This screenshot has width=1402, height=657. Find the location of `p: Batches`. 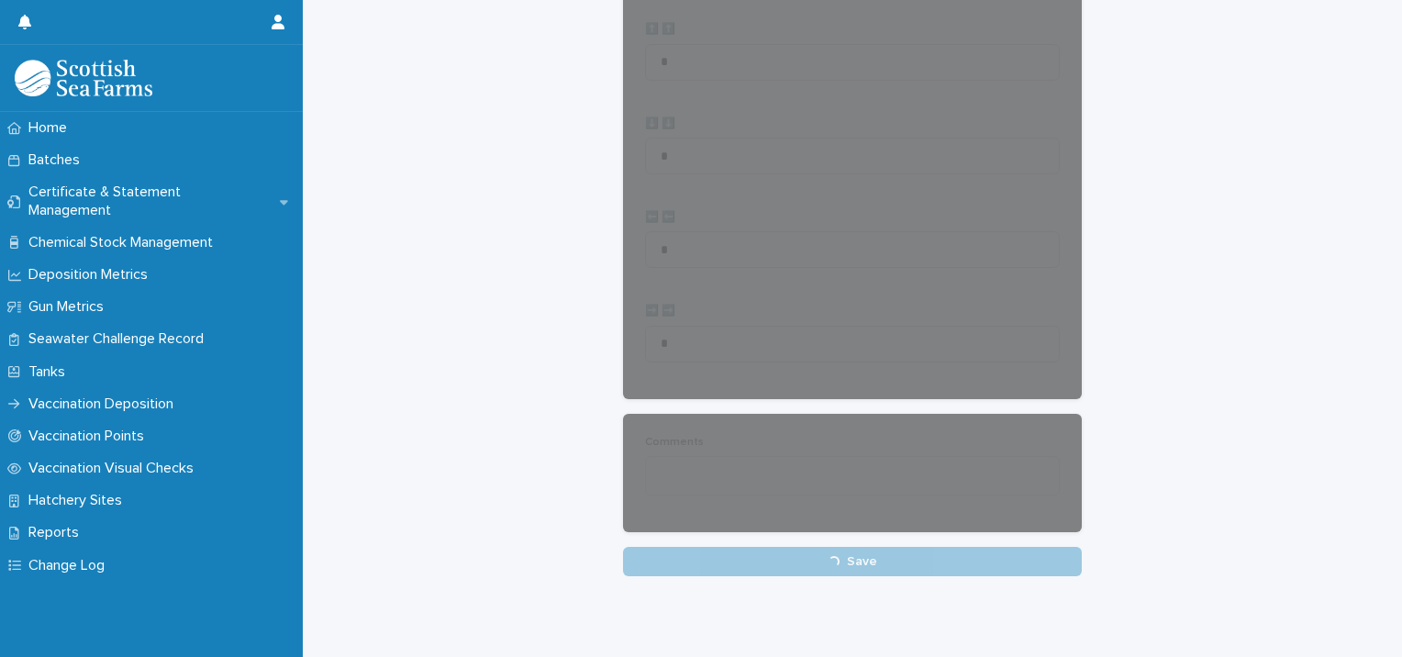

p: Batches is located at coordinates (58, 160).